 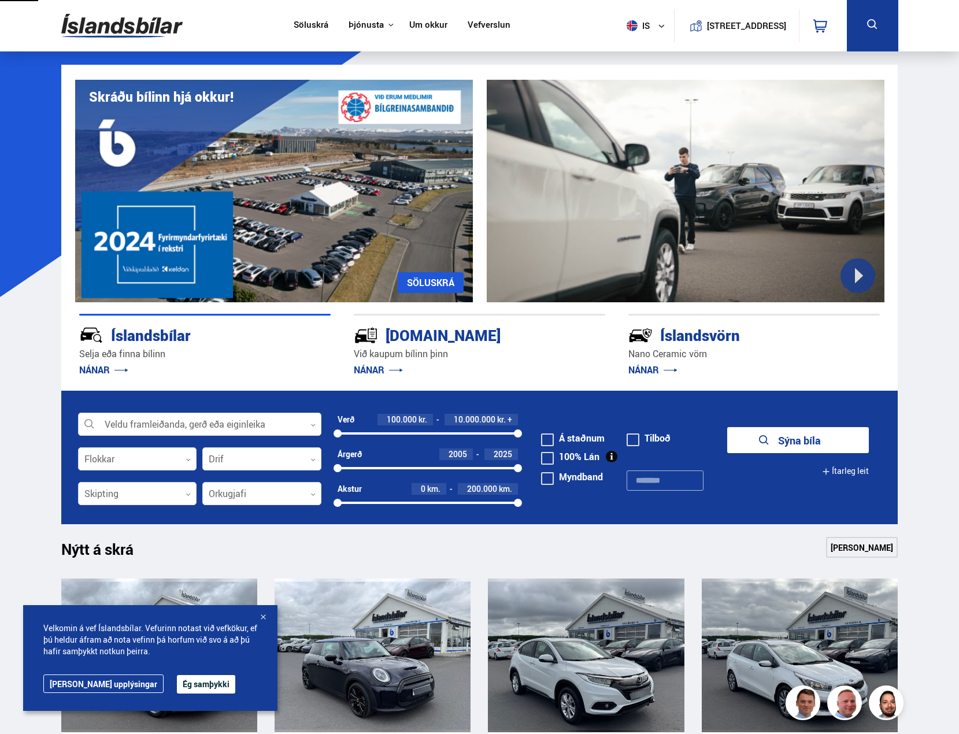 I want to click on div: Árgerð, so click(x=350, y=454).